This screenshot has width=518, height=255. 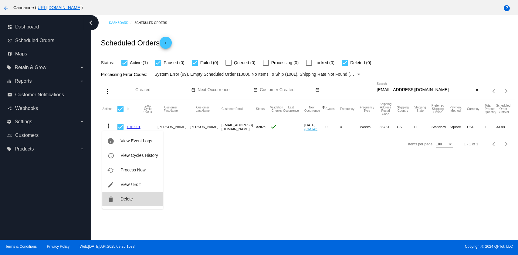 What do you see at coordinates (111, 170) in the screenshot?
I see `mat-icon: cached` at bounding box center [111, 170].